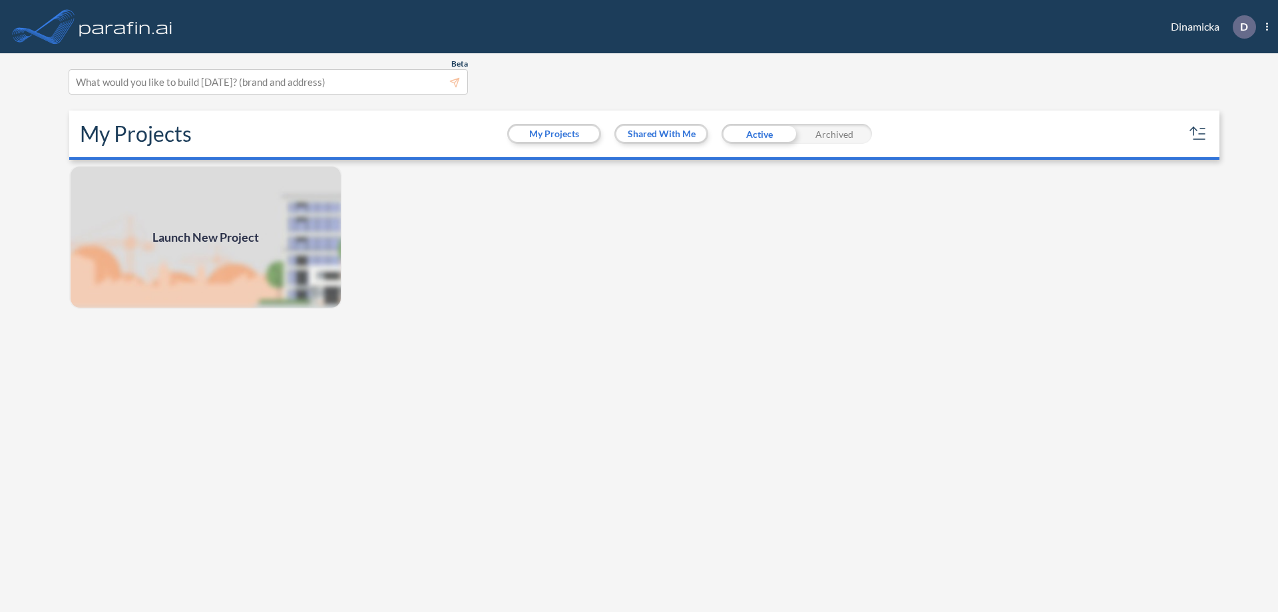 This screenshot has width=1278, height=612. What do you see at coordinates (206, 237) in the screenshot?
I see `span: Launch New Project` at bounding box center [206, 237].